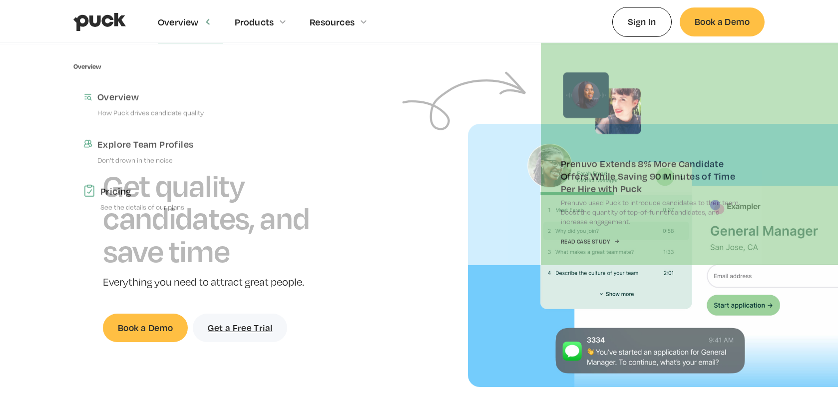  I want to click on a: OverviewHow Puck drives candidate quality, so click(185, 104).